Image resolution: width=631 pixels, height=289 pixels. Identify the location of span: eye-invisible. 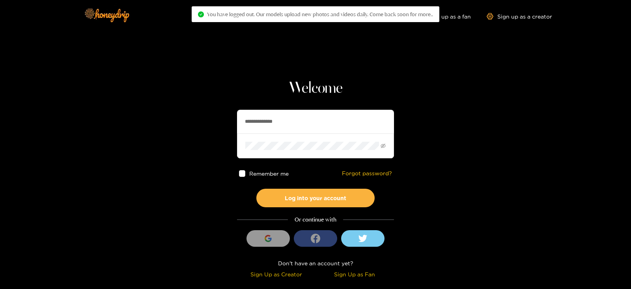
(383, 145).